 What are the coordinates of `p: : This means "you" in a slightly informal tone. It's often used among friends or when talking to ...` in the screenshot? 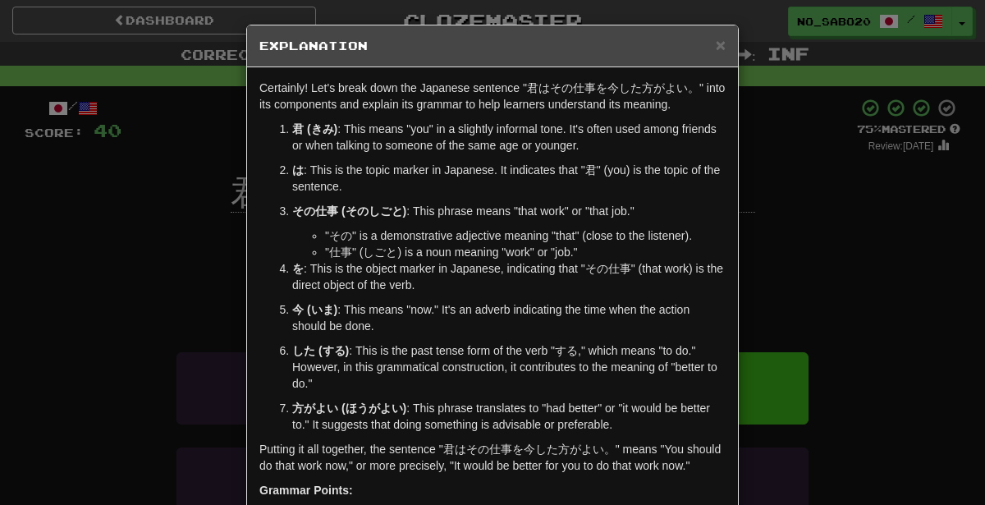 It's located at (509, 137).